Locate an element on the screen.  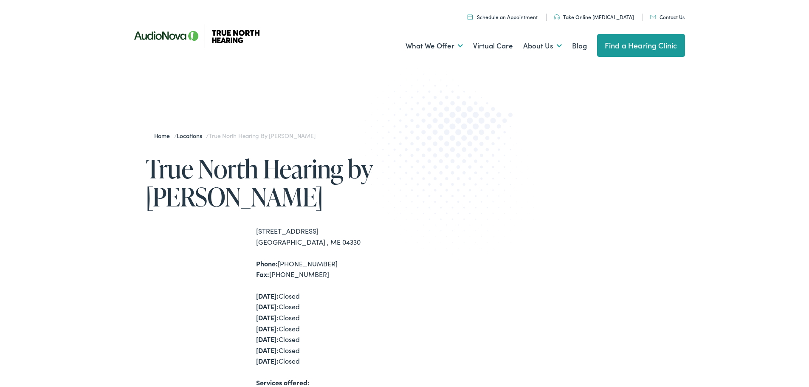
a: Schedule an Appointment is located at coordinates (502, 17).